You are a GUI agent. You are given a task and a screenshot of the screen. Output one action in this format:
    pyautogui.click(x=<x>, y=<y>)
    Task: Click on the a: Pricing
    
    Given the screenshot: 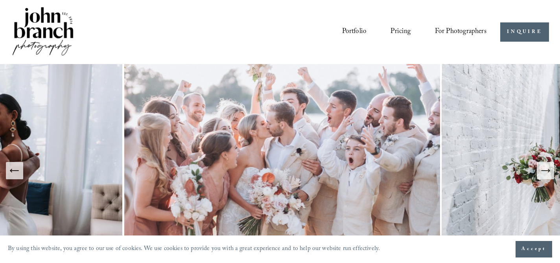 What is the action you would take?
    pyautogui.click(x=400, y=32)
    